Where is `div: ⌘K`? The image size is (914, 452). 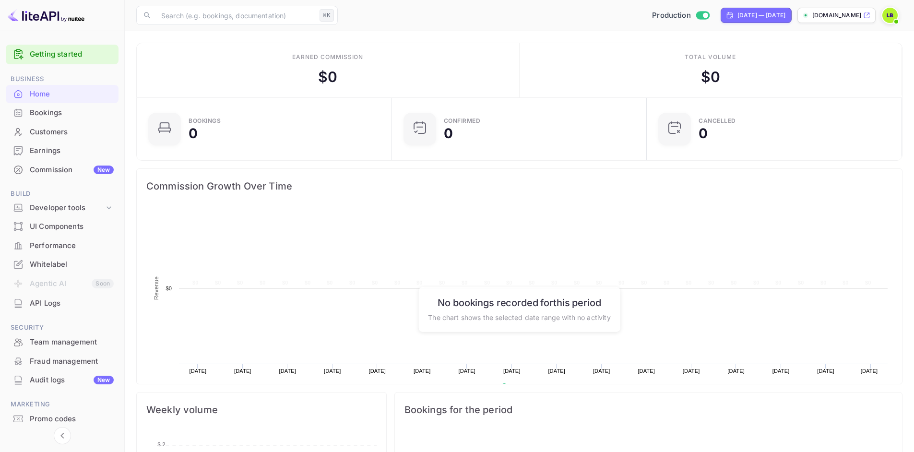 div: ⌘K is located at coordinates (327, 15).